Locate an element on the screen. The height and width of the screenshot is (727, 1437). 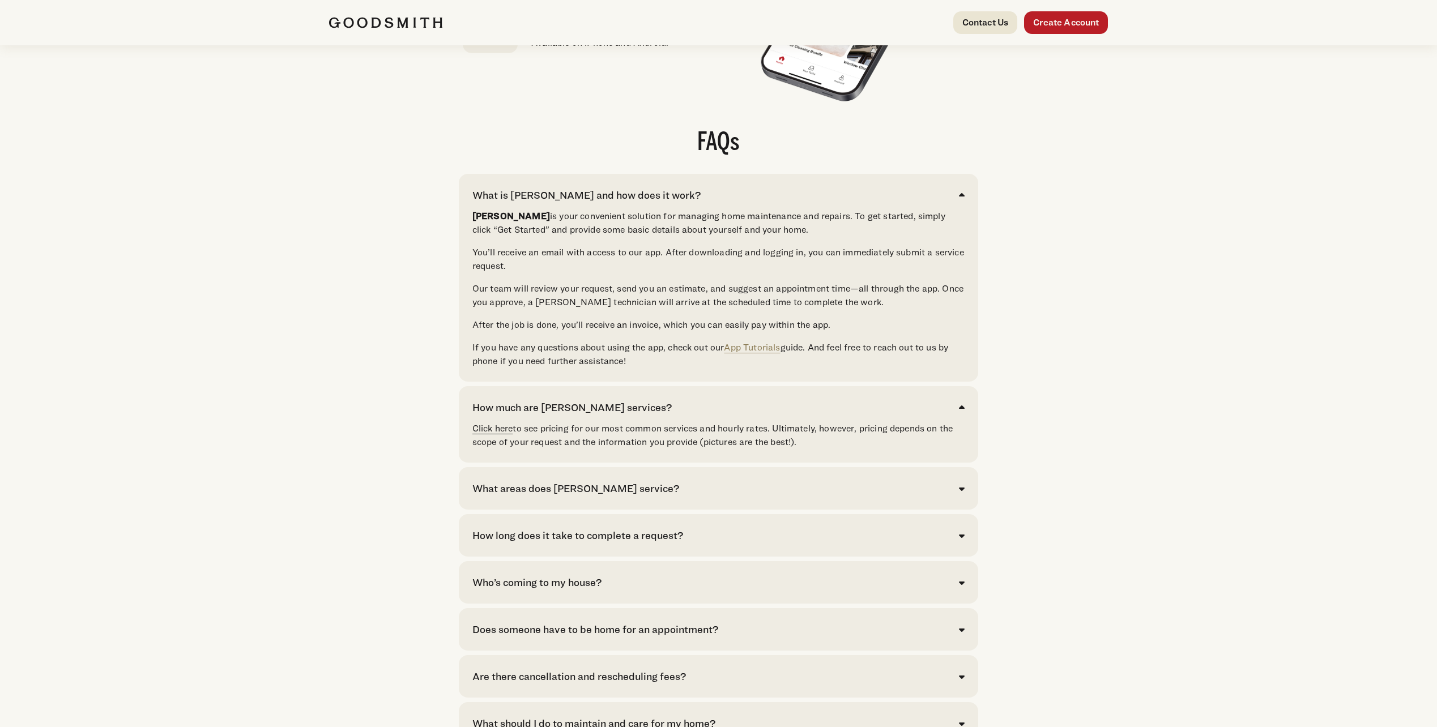
p: Our team will review your request, send you an estimate, and suggest an appointment time—all thro... is located at coordinates (718, 296).